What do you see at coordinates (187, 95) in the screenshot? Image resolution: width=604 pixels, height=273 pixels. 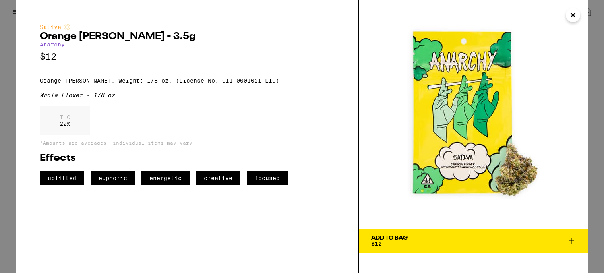 I see `div: Whole Flower - 1/8 oz` at bounding box center [187, 95].